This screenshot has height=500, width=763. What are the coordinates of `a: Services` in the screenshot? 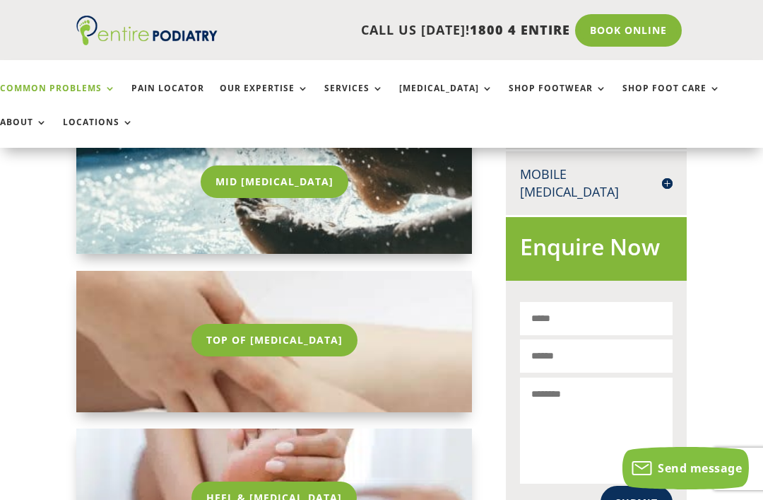 It's located at (354, 98).